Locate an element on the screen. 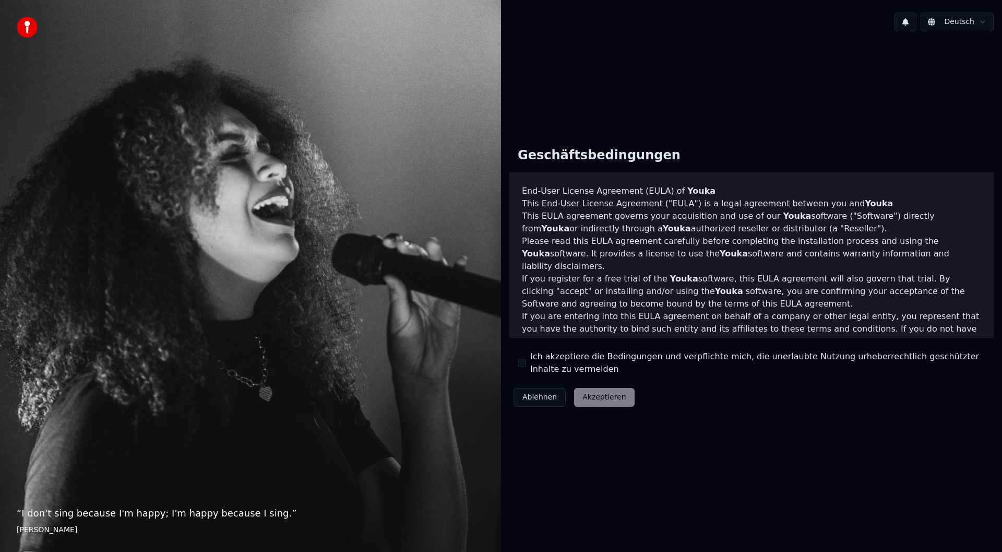 The width and height of the screenshot is (1002, 552). p: This End-User License Agreement ("EULA") is a legal agreement between you and is located at coordinates (752, 204).